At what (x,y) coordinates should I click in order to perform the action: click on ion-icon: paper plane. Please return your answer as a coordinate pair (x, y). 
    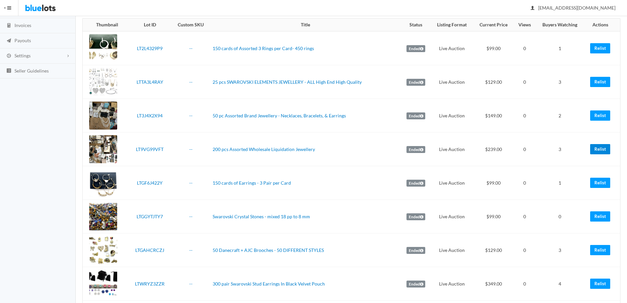
    Looking at the image, I should click on (9, 41).